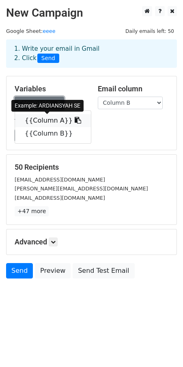 The image size is (183, 367). Describe the element at coordinates (133, 89) in the screenshot. I see `h5: Email column` at that location.